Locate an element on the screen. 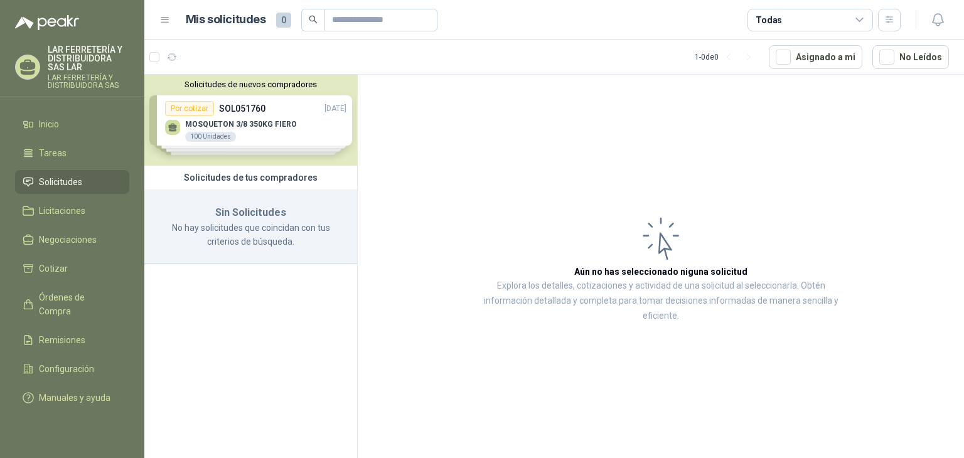  span: Cotizar is located at coordinates (53, 269).